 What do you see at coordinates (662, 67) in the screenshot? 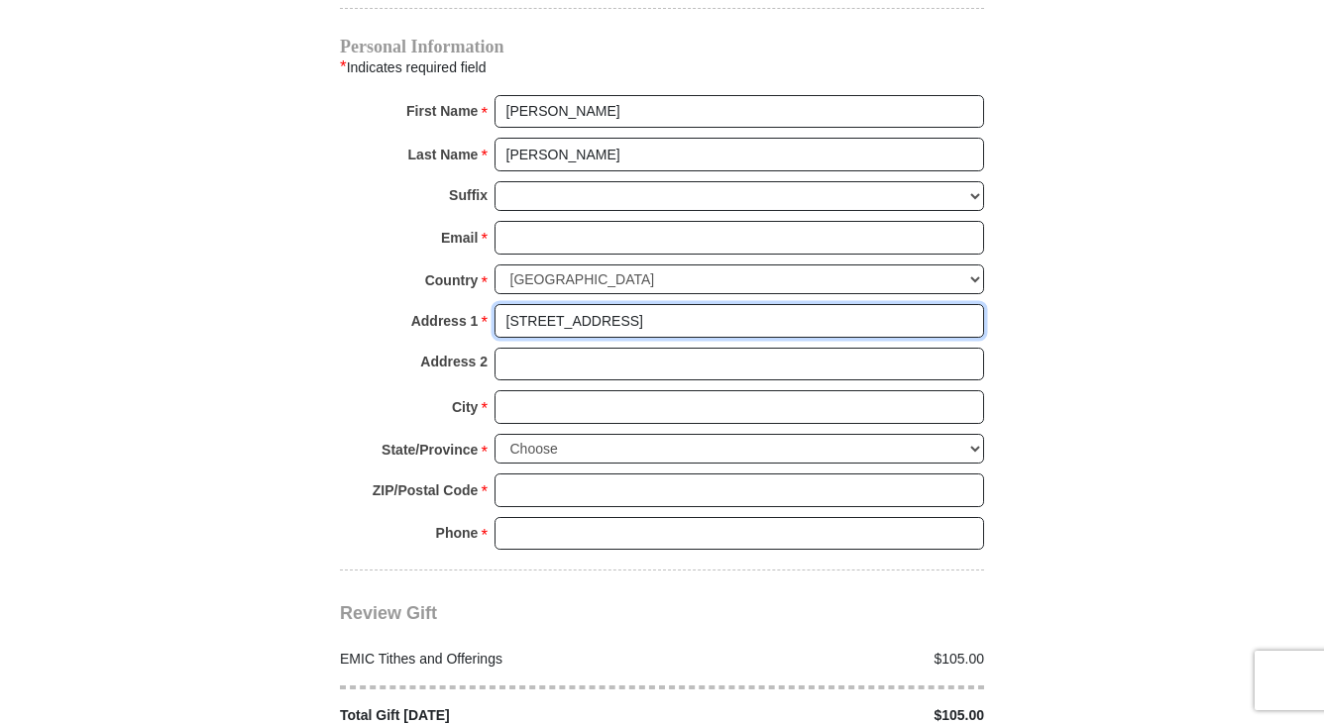
I see `div: Indicates required field` at bounding box center [662, 67].